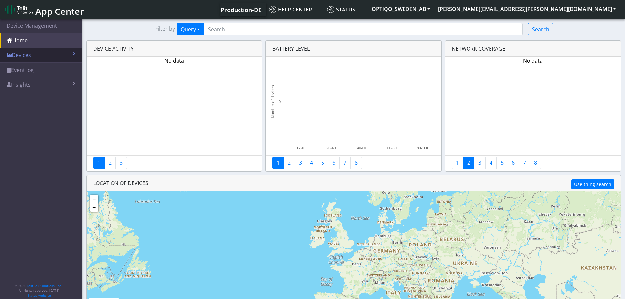 This screenshot has height=299, width=625. I want to click on a: Help center, so click(295, 10).